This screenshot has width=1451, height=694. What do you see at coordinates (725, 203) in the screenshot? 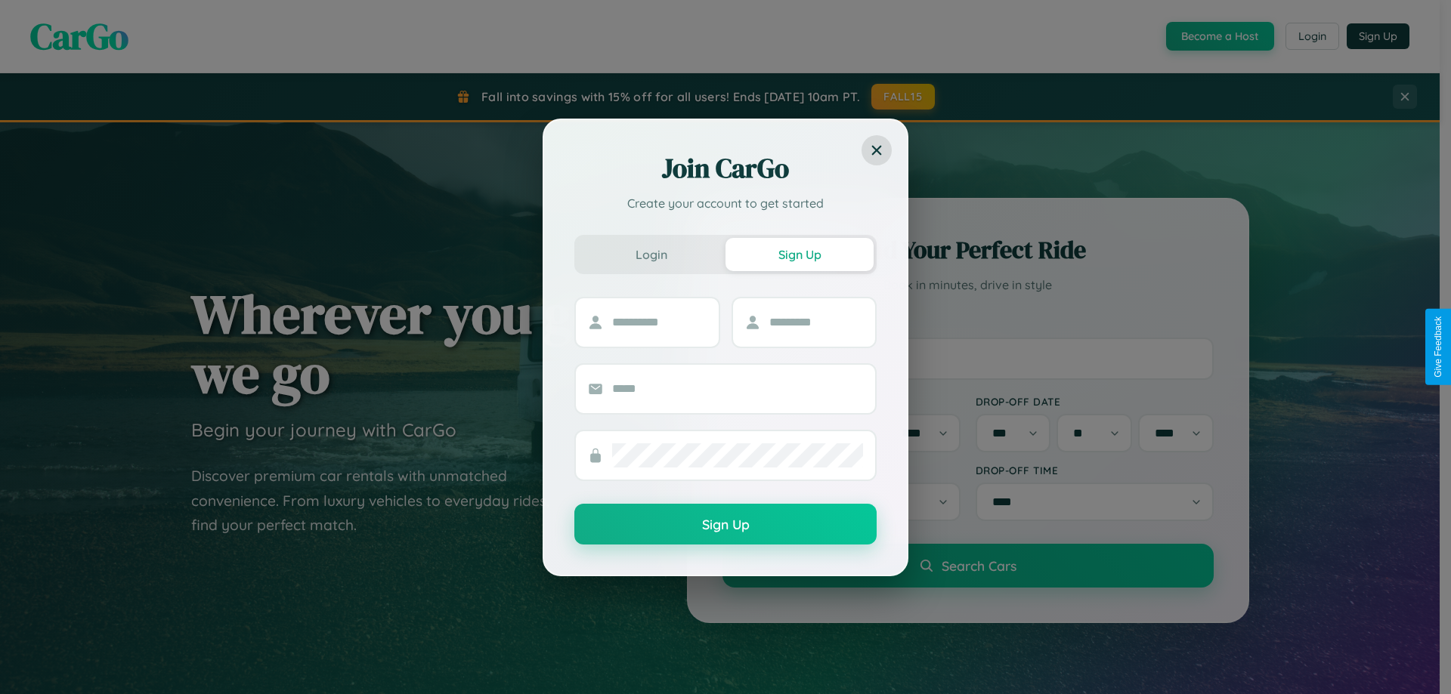
I see `p: Create your account to get started` at bounding box center [725, 203].